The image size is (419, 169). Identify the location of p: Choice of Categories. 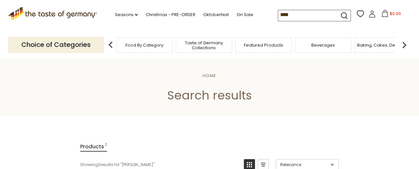
(56, 45).